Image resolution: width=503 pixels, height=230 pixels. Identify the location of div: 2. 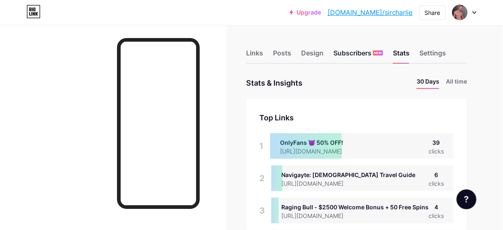
(262, 178).